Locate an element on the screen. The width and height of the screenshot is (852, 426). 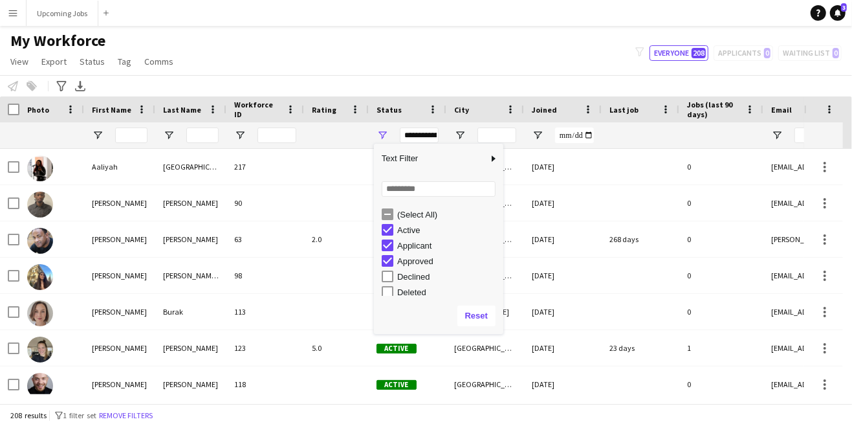
div: 5.0 is located at coordinates (337, 348).